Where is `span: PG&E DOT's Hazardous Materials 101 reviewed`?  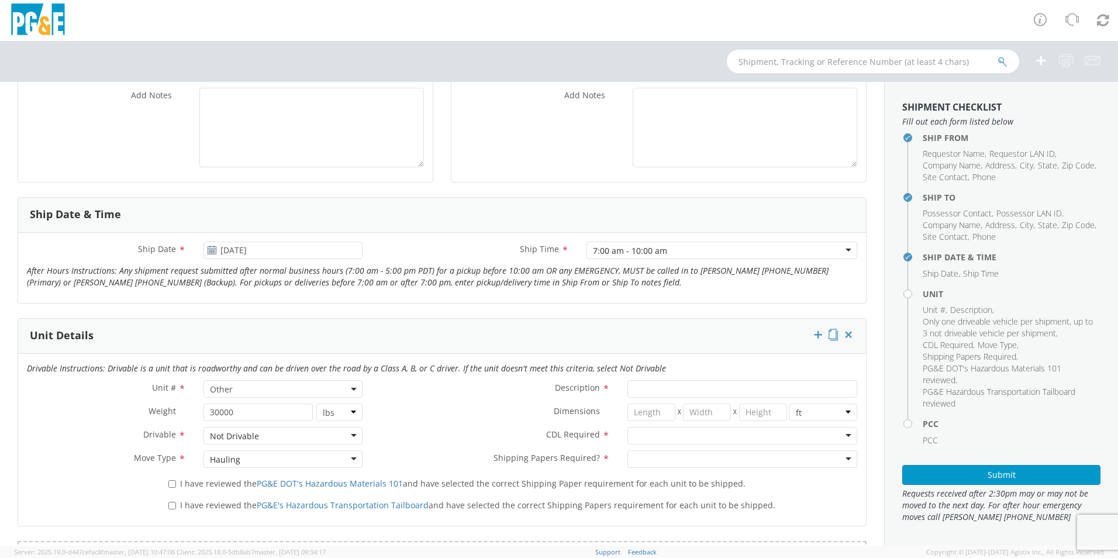 span: PG&E DOT's Hazardous Materials 101 reviewed is located at coordinates (992, 374).